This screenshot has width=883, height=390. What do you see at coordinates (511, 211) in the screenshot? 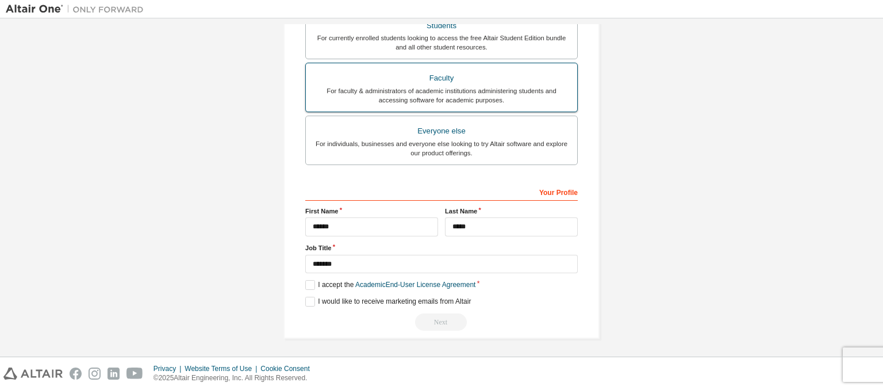
I see `label: Last Name` at bounding box center [511, 211].